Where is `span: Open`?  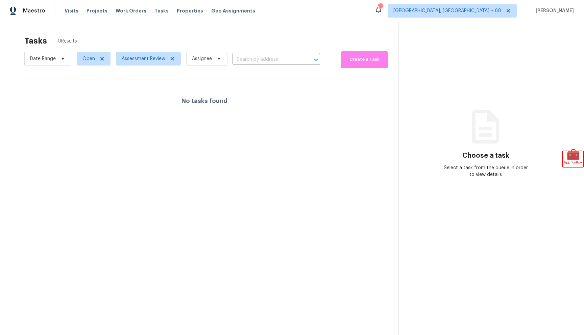 span: Open is located at coordinates (88, 59).